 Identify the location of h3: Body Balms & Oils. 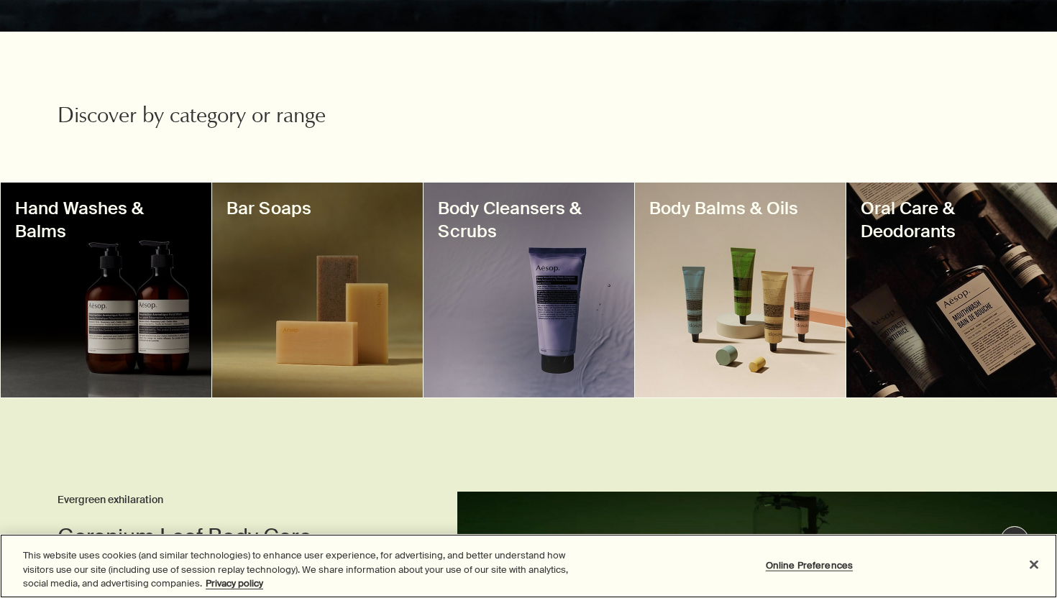
(740, 209).